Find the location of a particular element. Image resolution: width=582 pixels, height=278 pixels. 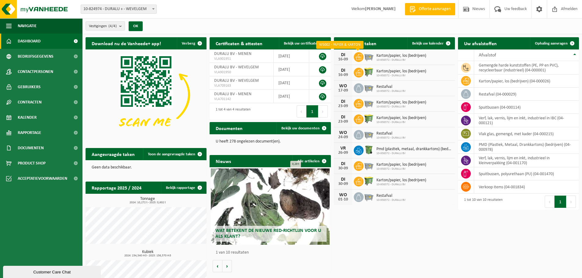

a: Offerte aanvragen is located at coordinates (430, 9).